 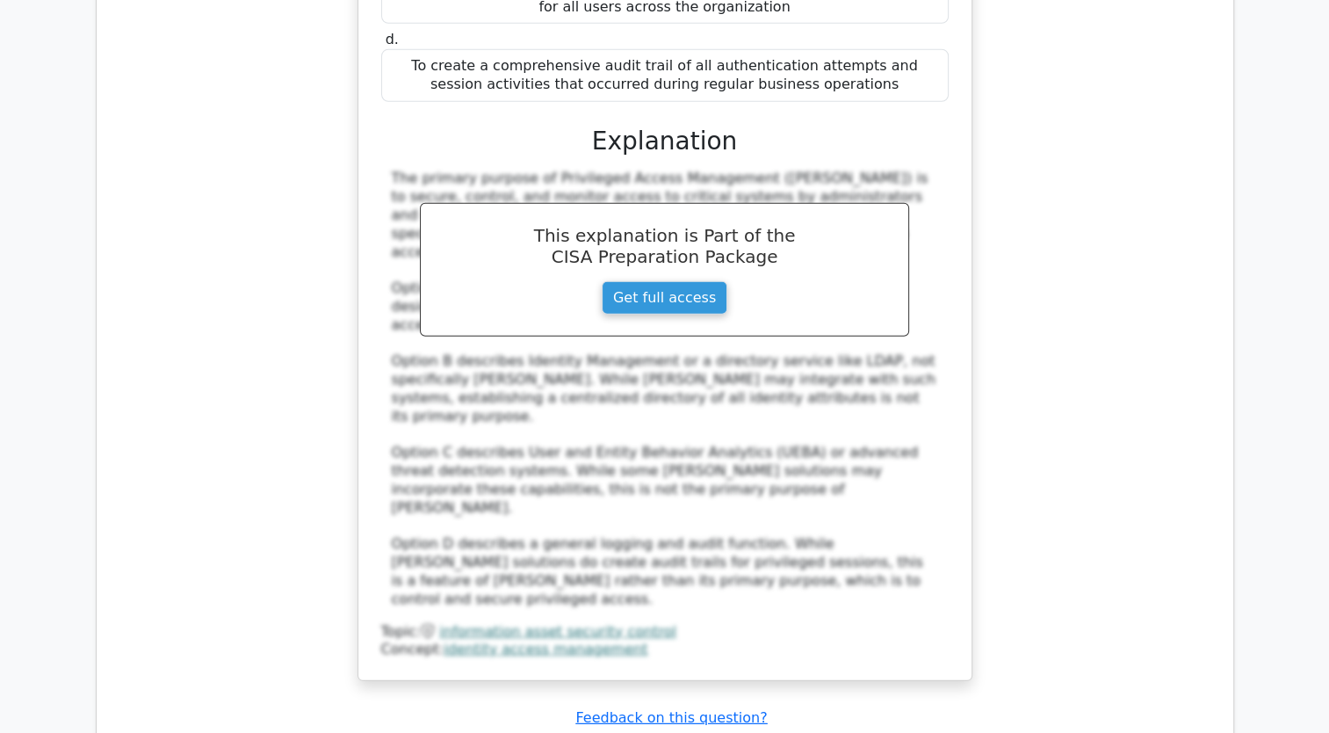 I want to click on h3: Explanation, so click(x=665, y=141).